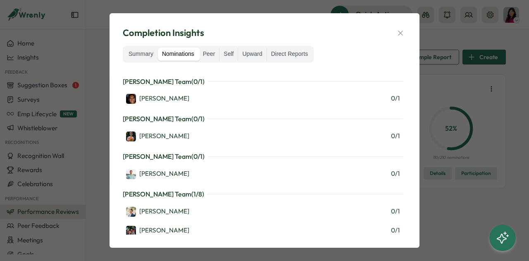  What do you see at coordinates (141, 54) in the screenshot?
I see `label: Summary` at bounding box center [141, 54].